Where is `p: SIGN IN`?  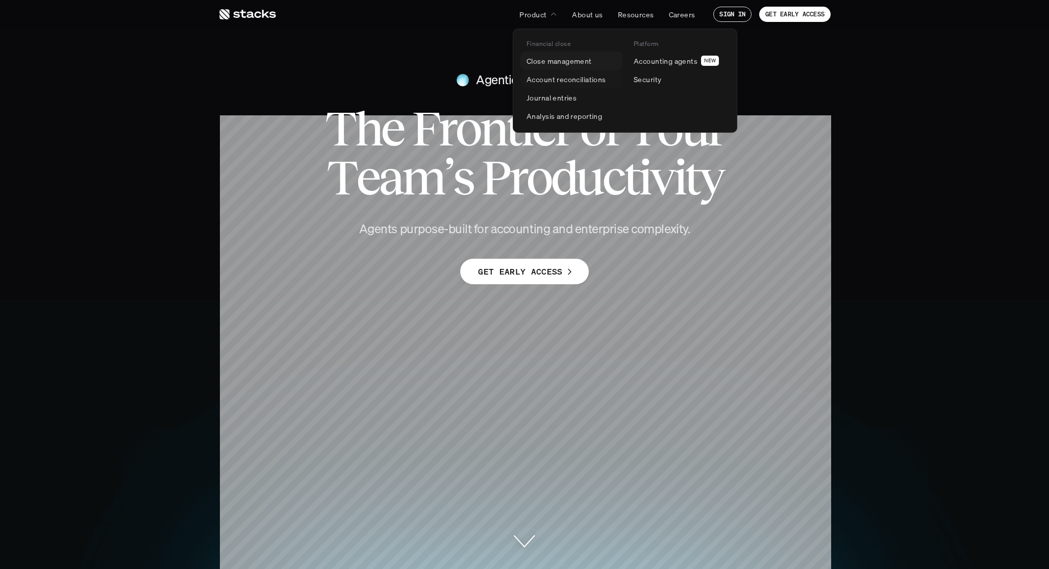 p: SIGN IN is located at coordinates (732, 14).